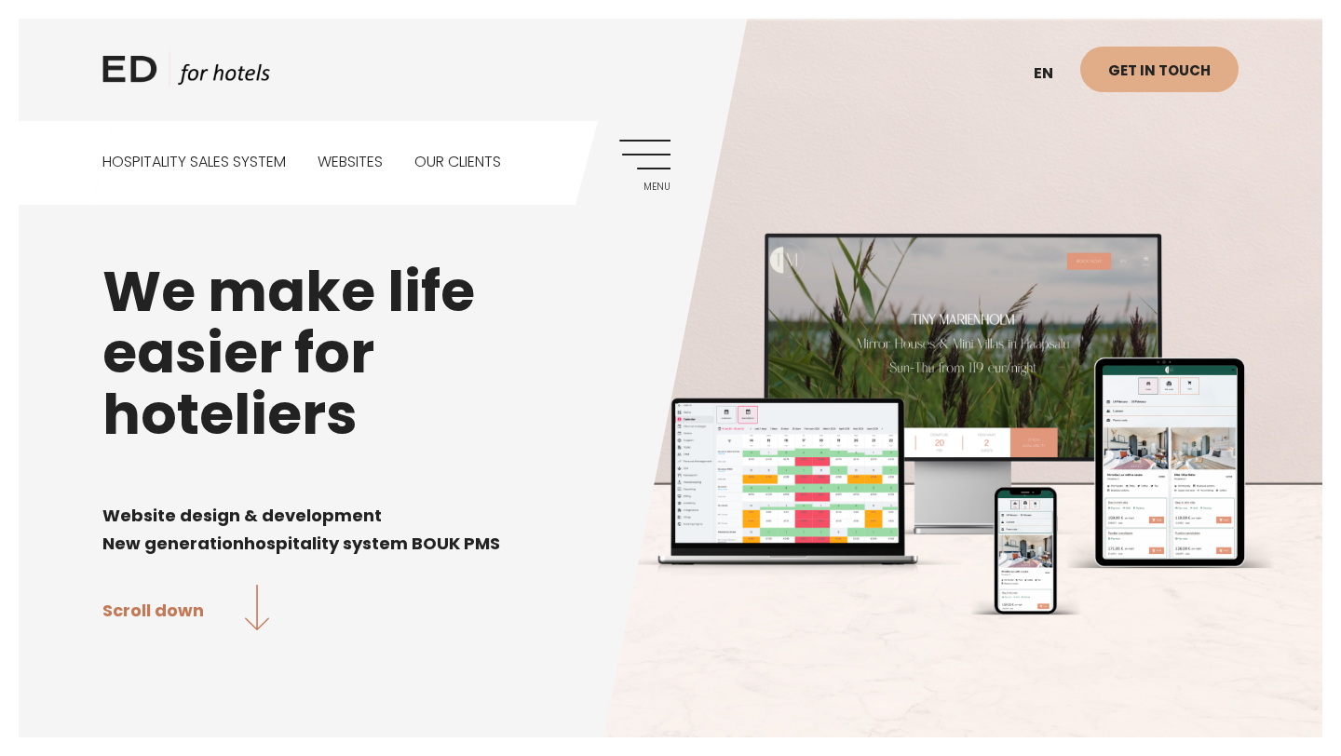  Describe the element at coordinates (670, 353) in the screenshot. I see `h1: We make life easier for hoteliers` at that location.